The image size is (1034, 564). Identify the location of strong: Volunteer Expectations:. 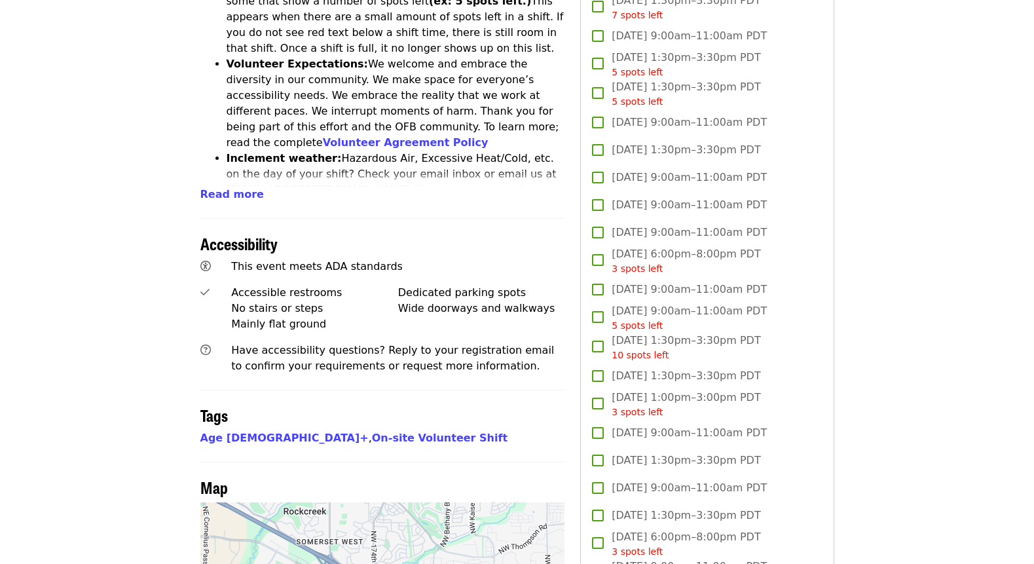
(297, 63).